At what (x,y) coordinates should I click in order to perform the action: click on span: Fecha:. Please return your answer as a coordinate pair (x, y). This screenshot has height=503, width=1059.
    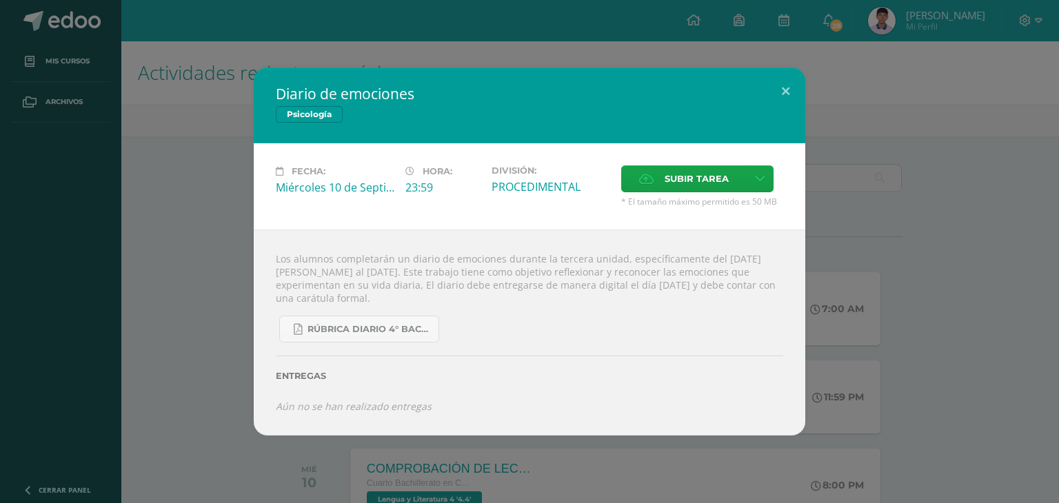
    Looking at the image, I should click on (308, 171).